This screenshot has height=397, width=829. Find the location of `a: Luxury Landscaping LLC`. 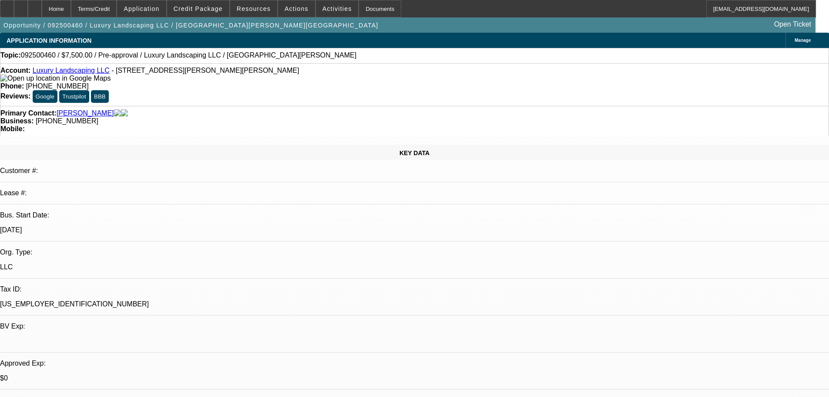

a: Luxury Landscaping LLC is located at coordinates (71, 70).